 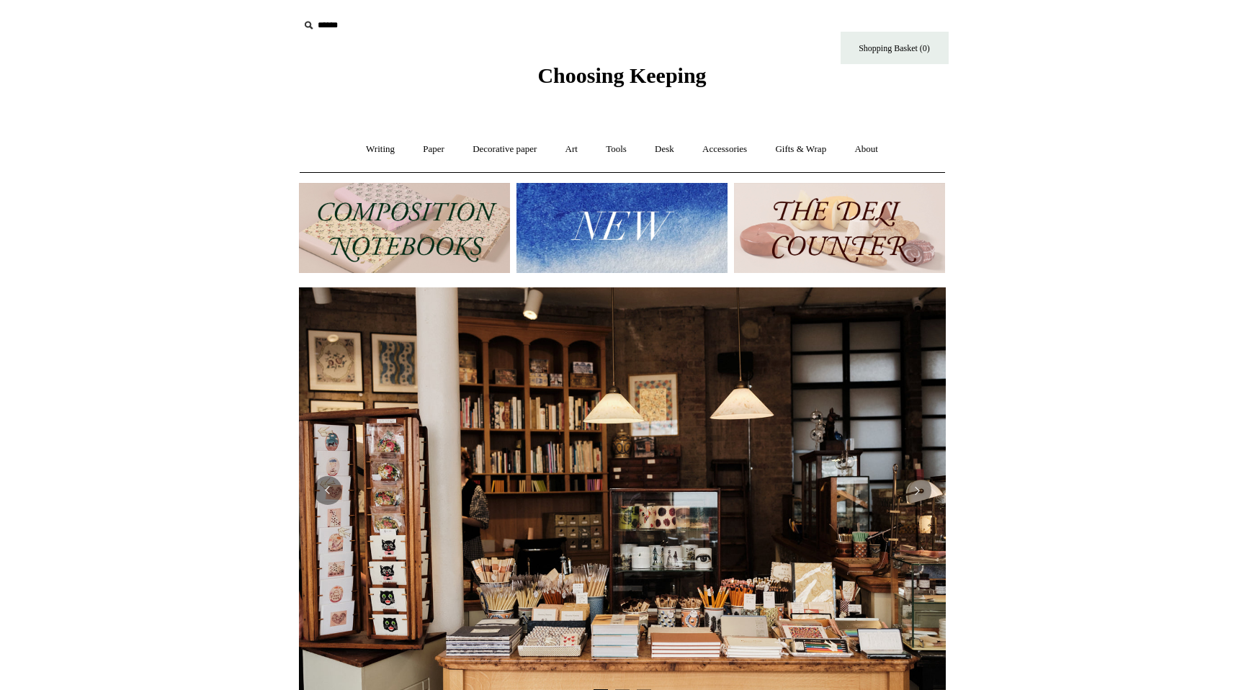 What do you see at coordinates (866, 149) in the screenshot?
I see `a: About` at bounding box center [866, 149].